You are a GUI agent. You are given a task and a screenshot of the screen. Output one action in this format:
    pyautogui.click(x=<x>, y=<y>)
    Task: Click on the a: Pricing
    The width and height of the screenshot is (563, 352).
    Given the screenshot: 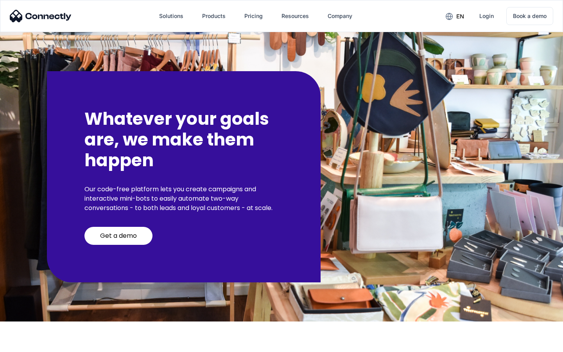 What is the action you would take?
    pyautogui.click(x=253, y=16)
    